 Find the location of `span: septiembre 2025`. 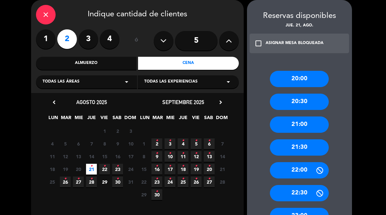

span: septiembre 2025 is located at coordinates (183, 102).